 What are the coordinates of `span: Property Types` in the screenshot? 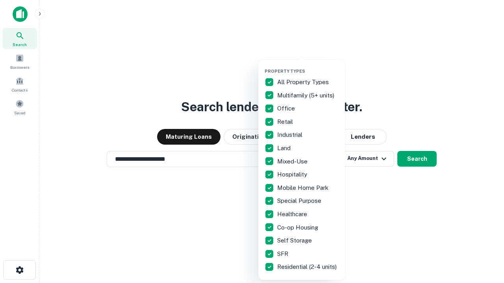 It's located at (284, 71).